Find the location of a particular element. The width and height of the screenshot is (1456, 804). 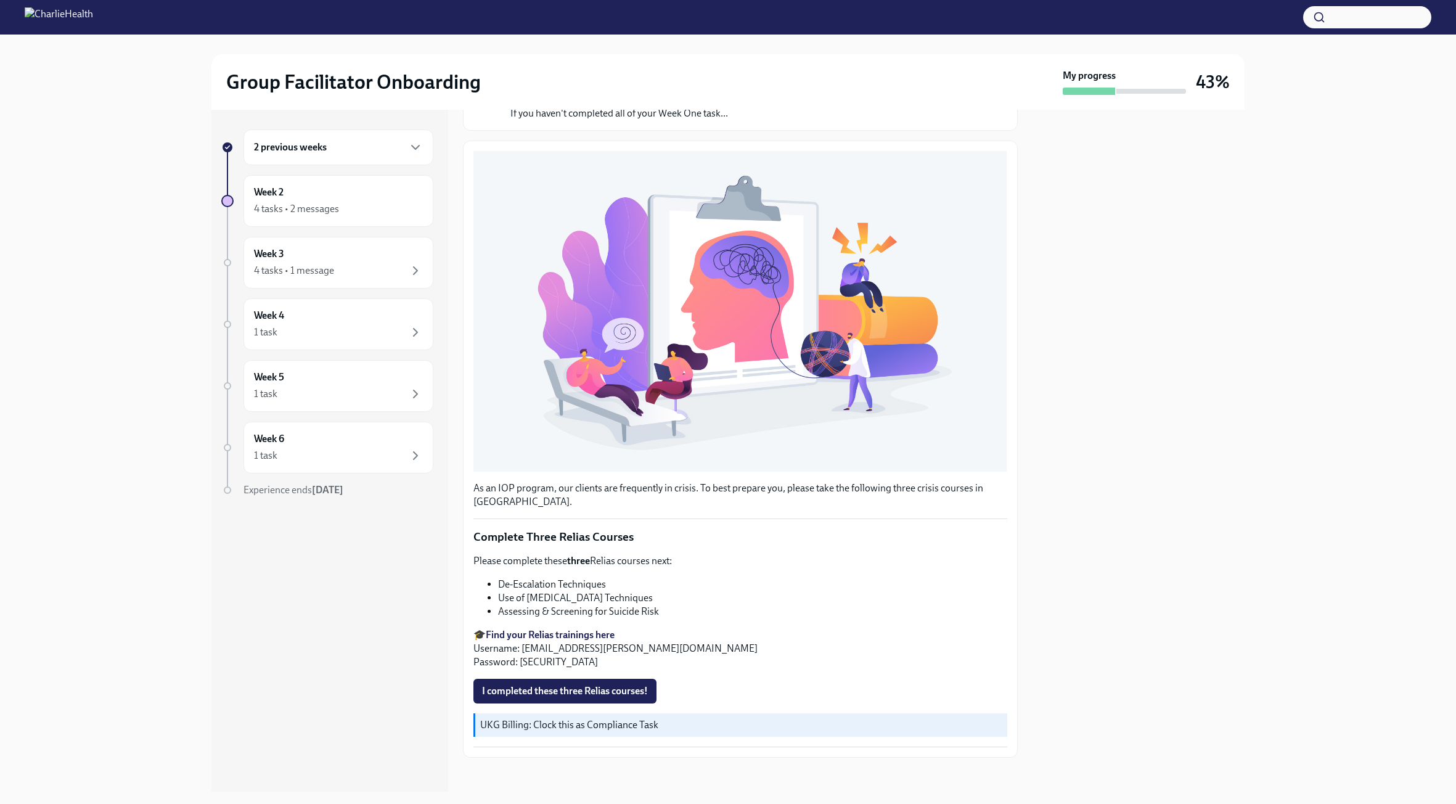

p: Complete Three Relias Courses is located at coordinates (740, 537).